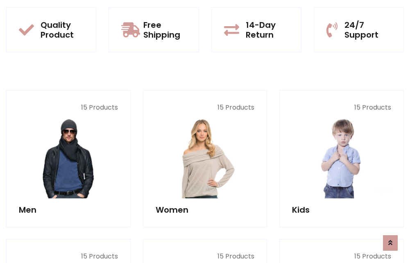 This screenshot has height=263, width=410. What do you see at coordinates (165, 30) in the screenshot?
I see `h5: Free Shipping` at bounding box center [165, 30].